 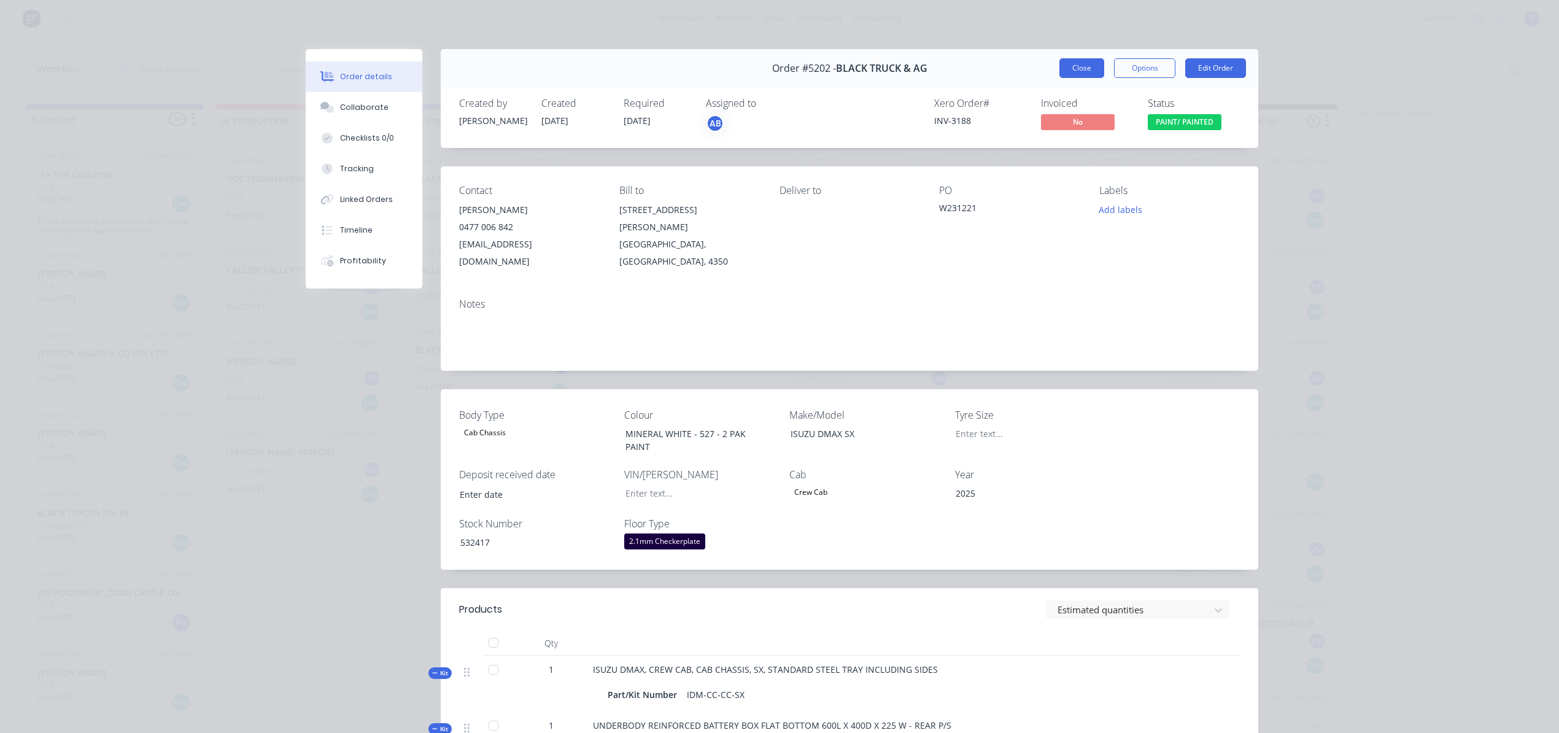 What do you see at coordinates (364, 199) in the screenshot?
I see `button: Linked Orders` at bounding box center [364, 199].